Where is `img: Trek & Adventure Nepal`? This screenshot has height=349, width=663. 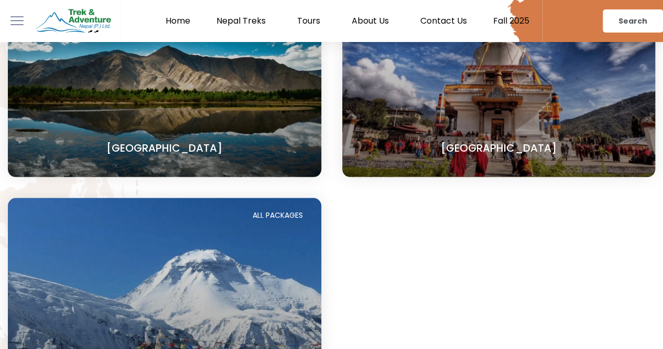
img: Trek & Adventure Nepal is located at coordinates (73, 21).